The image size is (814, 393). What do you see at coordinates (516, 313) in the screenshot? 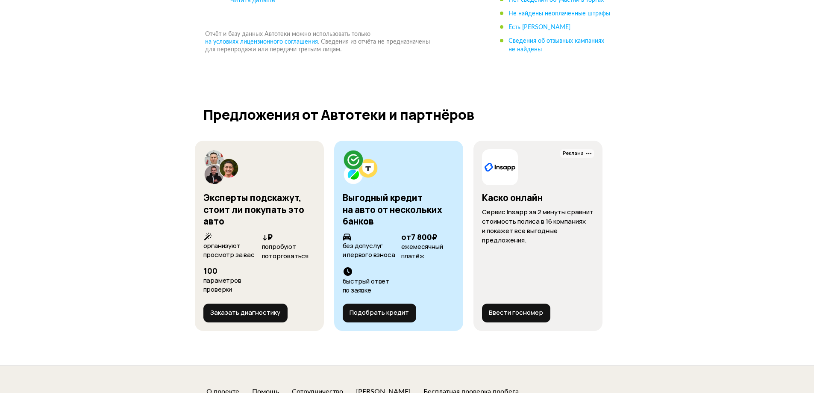
I see `button: Ввести госномер` at bounding box center [516, 313].